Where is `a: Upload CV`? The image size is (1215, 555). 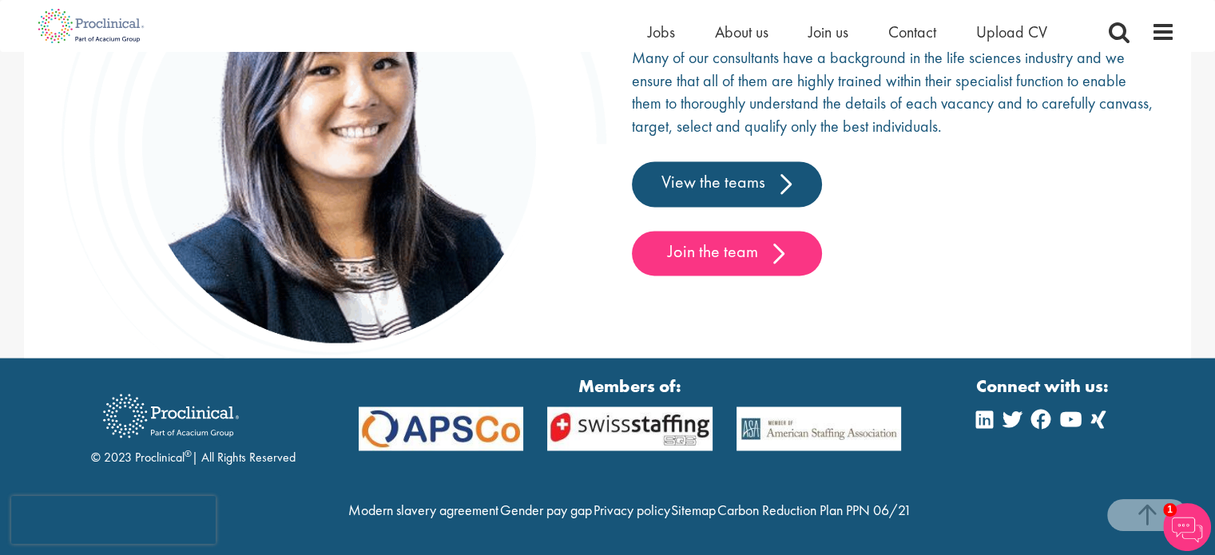
a: Upload CV is located at coordinates (1011, 32).